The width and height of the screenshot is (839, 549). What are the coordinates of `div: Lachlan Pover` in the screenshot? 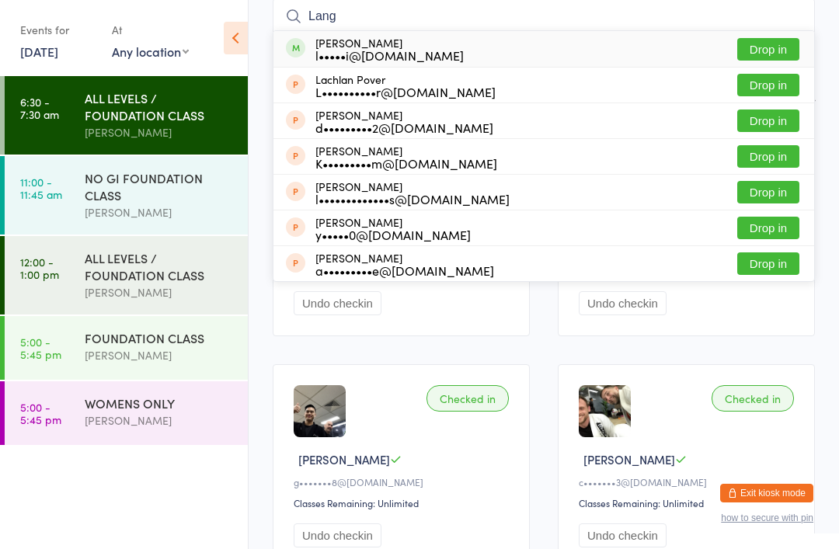 It's located at (405, 85).